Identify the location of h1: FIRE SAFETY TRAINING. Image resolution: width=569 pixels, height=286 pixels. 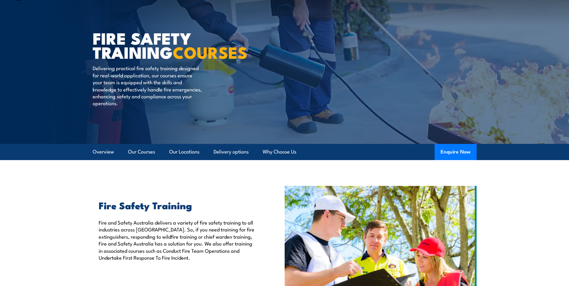
(167, 45).